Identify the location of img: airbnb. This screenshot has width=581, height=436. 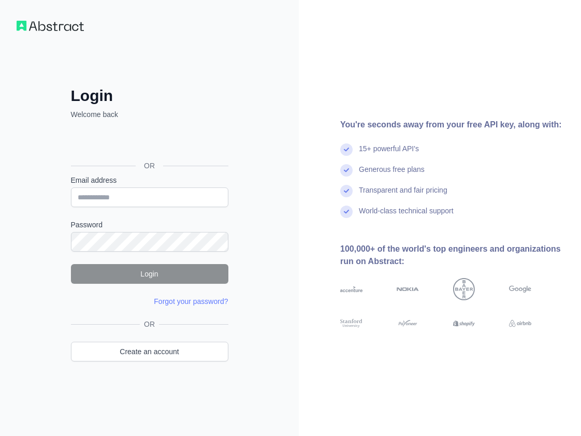
(520, 323).